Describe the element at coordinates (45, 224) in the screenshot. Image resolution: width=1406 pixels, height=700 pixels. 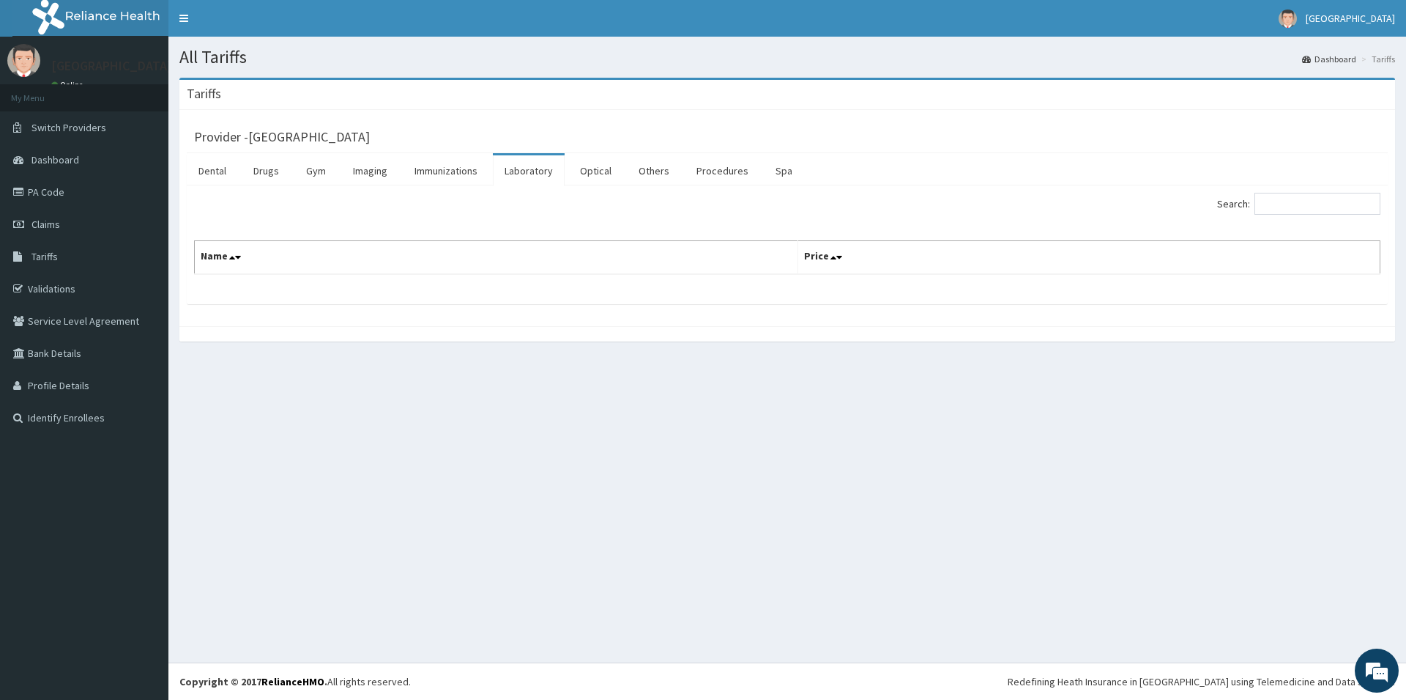
I see `span: Claims` at that location.